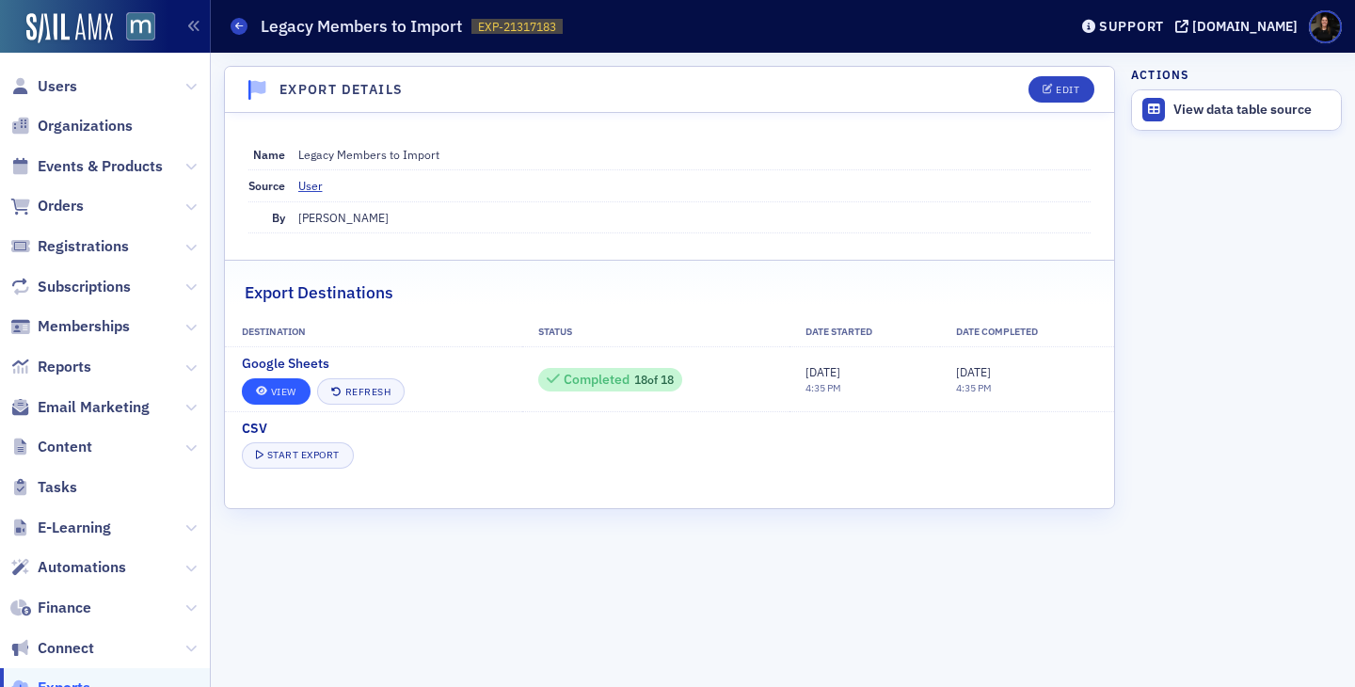 The image size is (1355, 687). Describe the element at coordinates (317, 185) in the screenshot. I see `a: User` at that location.